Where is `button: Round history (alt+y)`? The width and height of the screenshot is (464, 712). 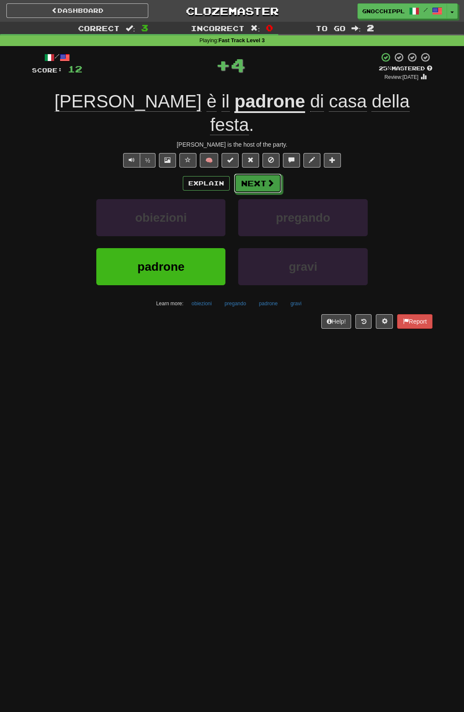
button: Round history (alt+y) is located at coordinates (363, 321).